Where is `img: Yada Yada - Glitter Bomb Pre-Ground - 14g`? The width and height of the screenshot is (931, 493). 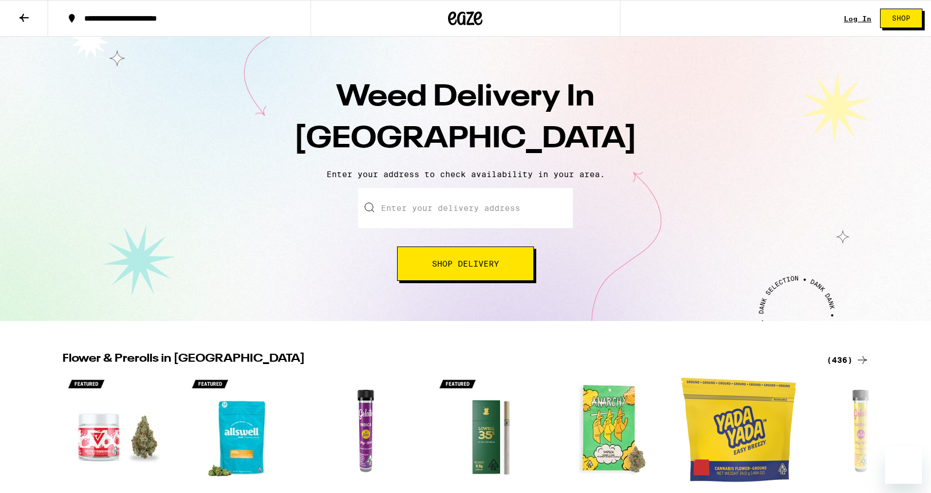 img: Yada Yada - Glitter Bomb Pre-Ground - 14g is located at coordinates (738, 430).